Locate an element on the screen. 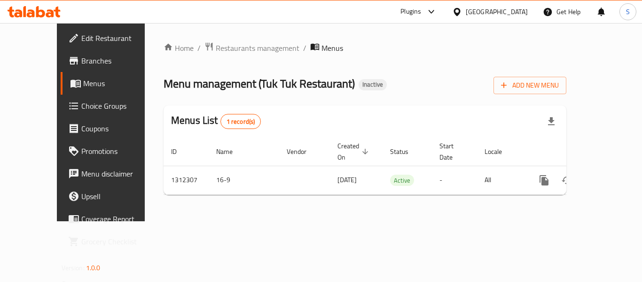 The width and height of the screenshot is (642, 282). span: Coupons is located at coordinates (119, 128).